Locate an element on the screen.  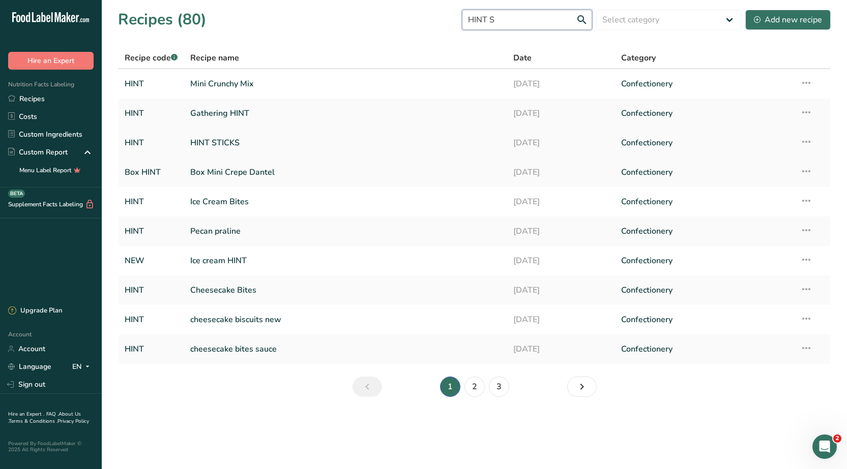
div: Powered By FoodLabelMaker © 2025 All Rights Reserved is located at coordinates (51, 447).